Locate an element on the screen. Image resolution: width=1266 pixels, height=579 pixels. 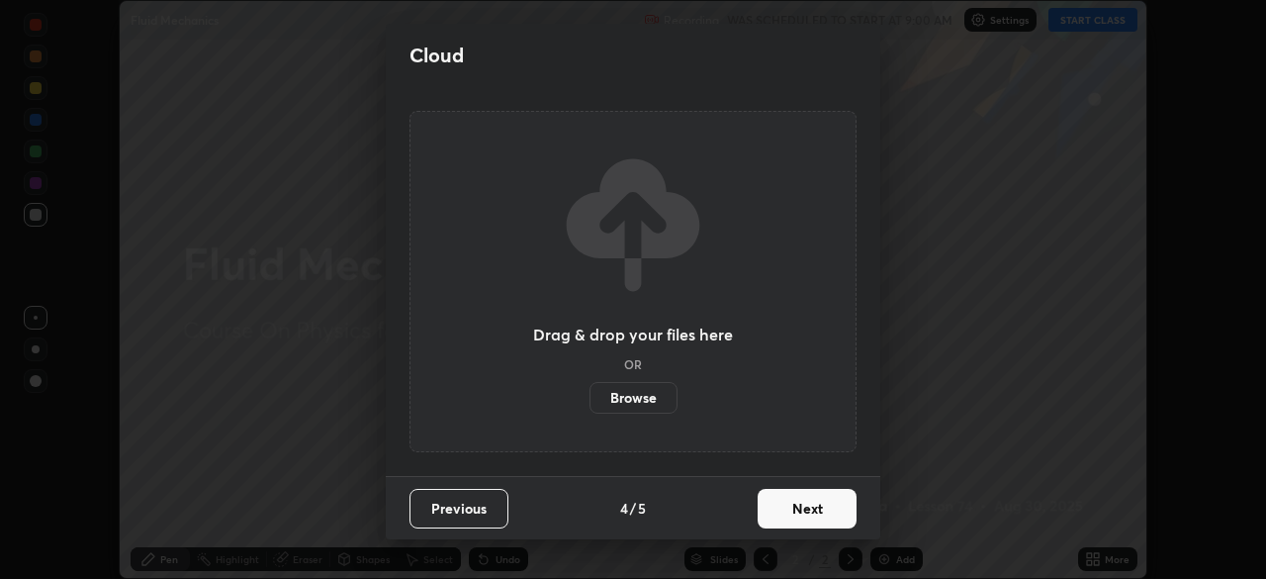
h4: 4 is located at coordinates (624, 507).